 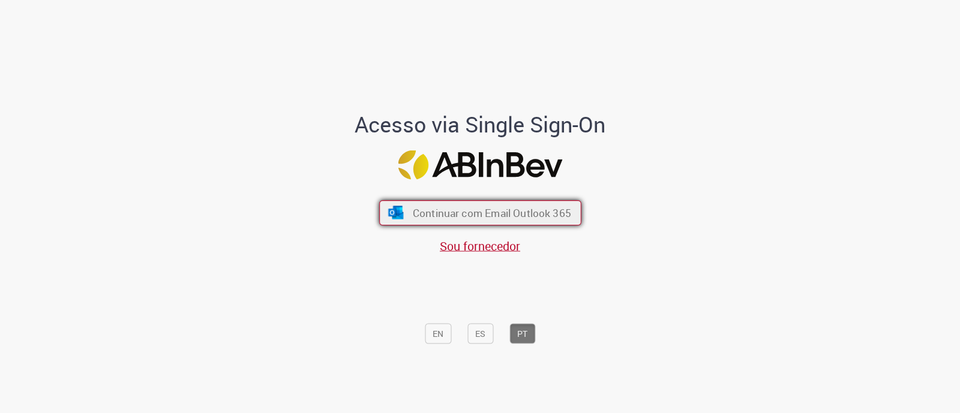 I want to click on button: PT, so click(x=522, y=333).